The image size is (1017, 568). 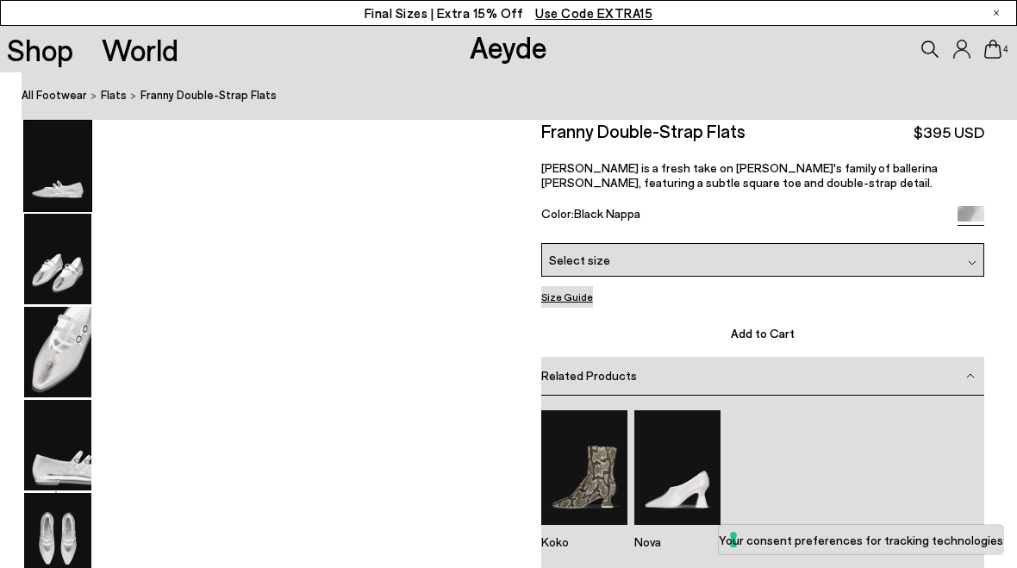 I want to click on span: Flats, so click(x=114, y=95).